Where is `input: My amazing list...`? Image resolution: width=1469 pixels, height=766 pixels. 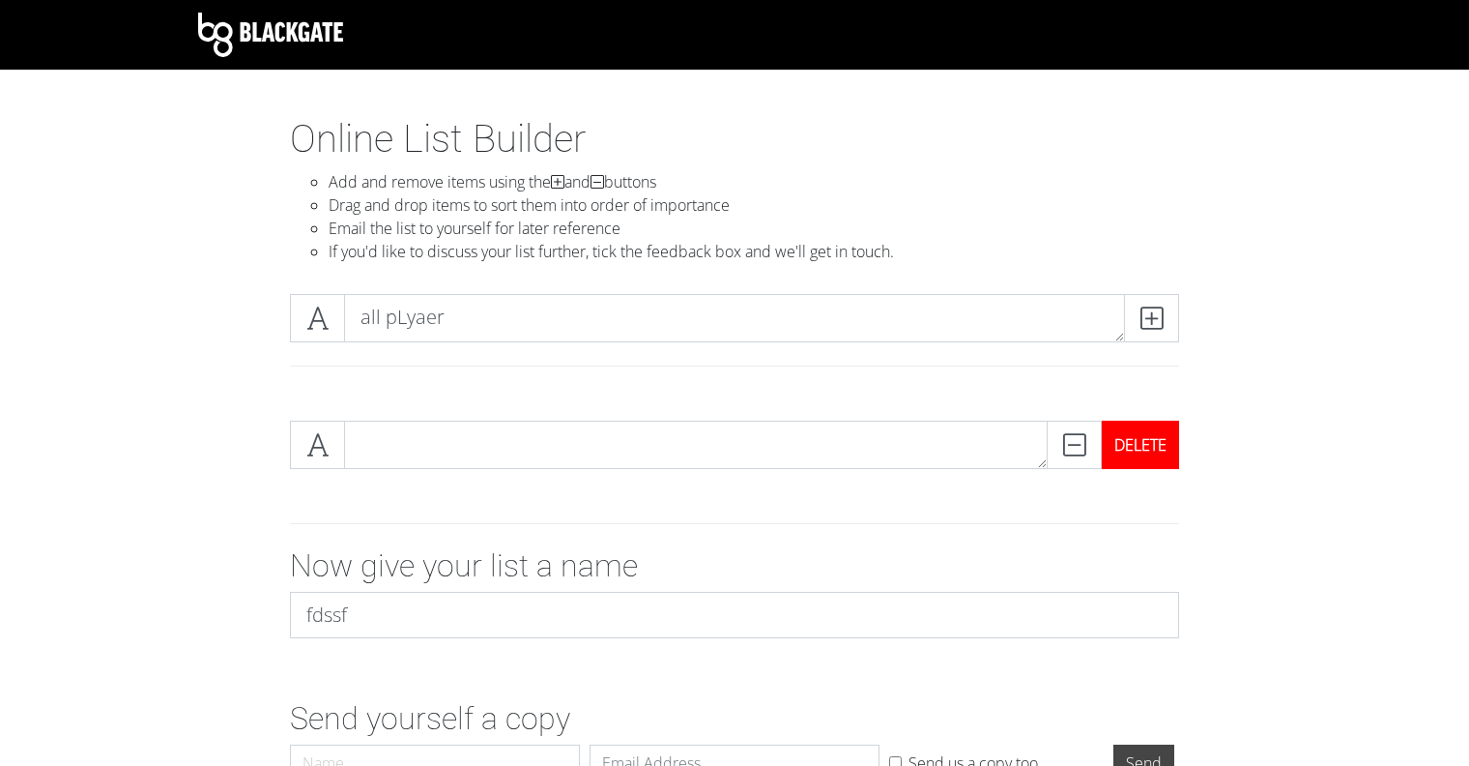
input: My amazing list... is located at coordinates (735, 615).